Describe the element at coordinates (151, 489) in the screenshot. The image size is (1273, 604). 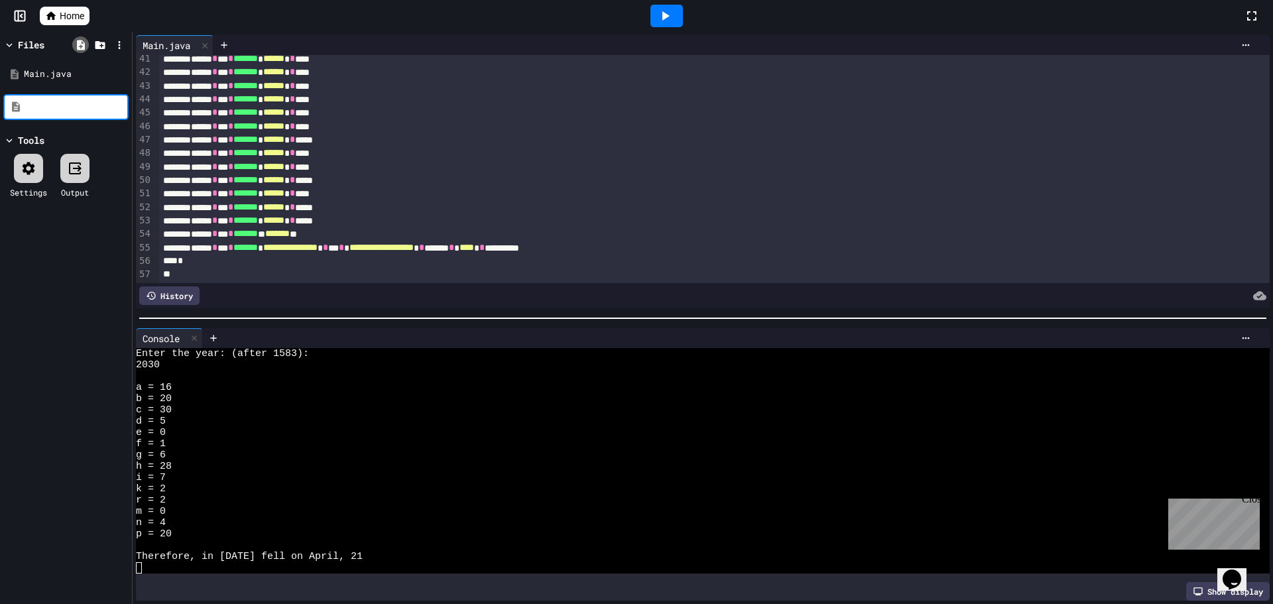
I see `span: k = 2` at that location.